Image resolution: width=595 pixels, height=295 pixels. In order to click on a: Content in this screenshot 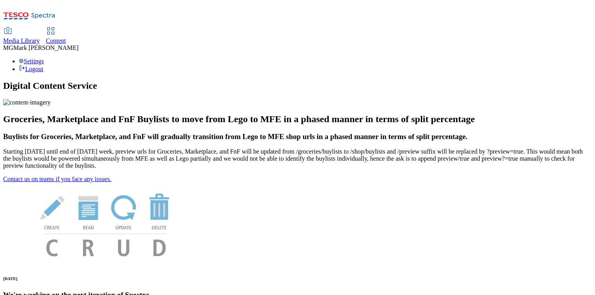, I will do `click(56, 36)`.